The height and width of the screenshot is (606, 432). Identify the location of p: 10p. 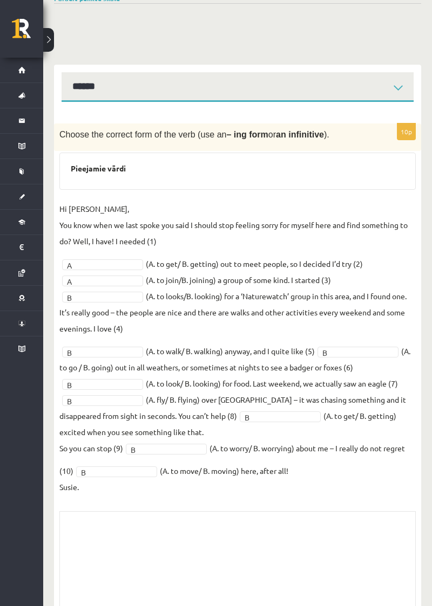
(406, 132).